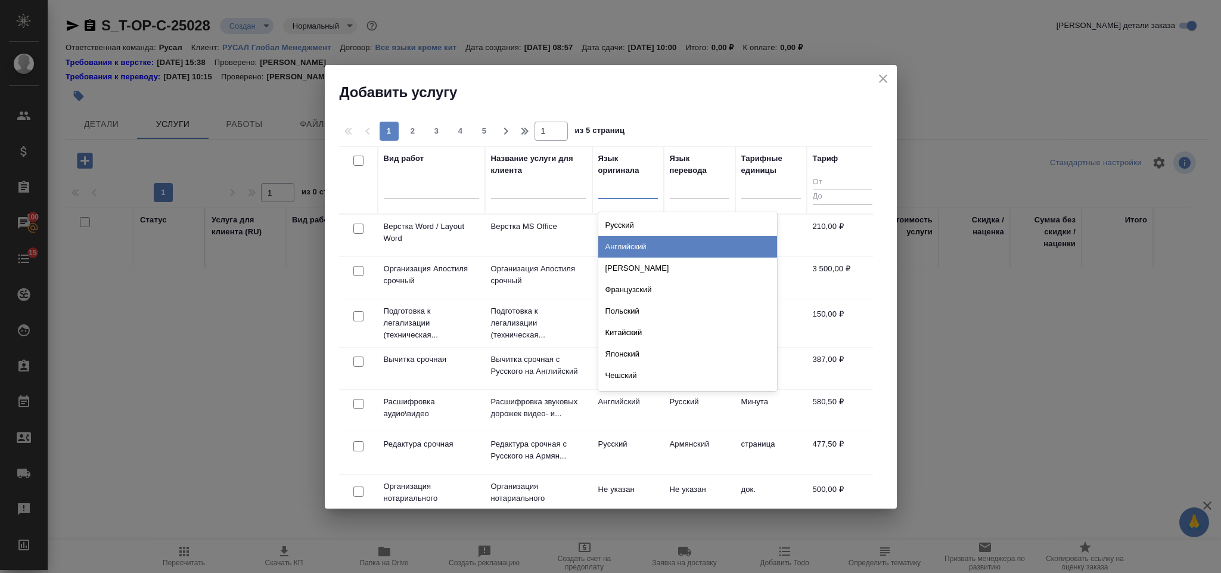  Describe the element at coordinates (628, 411) in the screenshot. I see `td: Английский` at that location.